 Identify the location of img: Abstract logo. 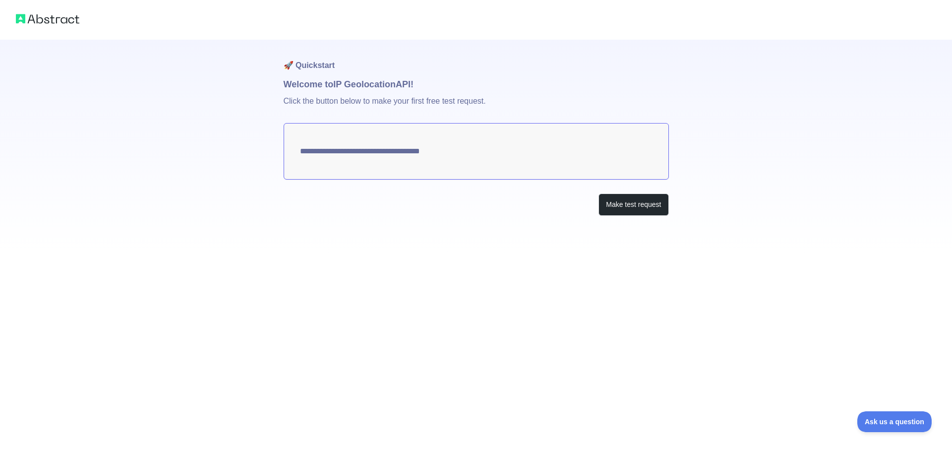
(48, 19).